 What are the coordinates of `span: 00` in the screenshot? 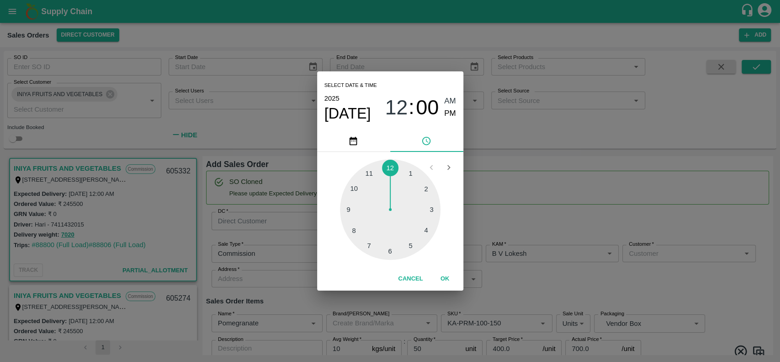 It's located at (427, 107).